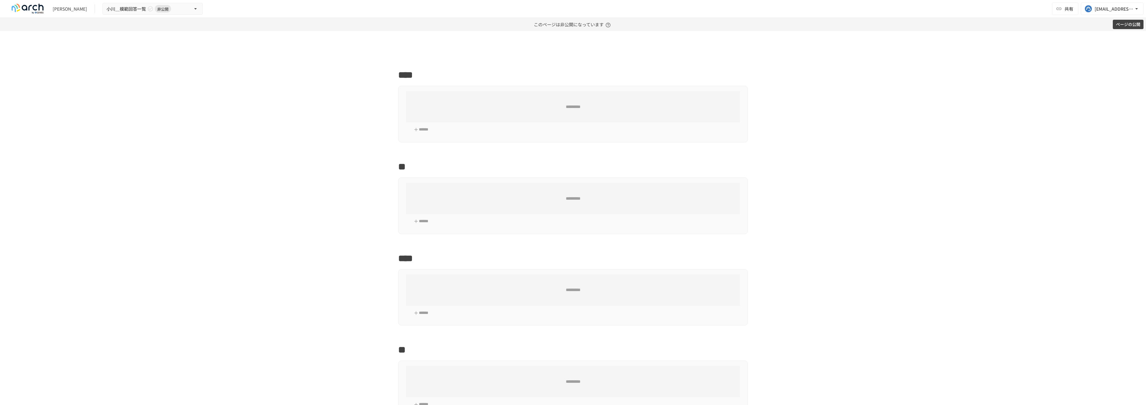 The height and width of the screenshot is (405, 1146). Describe the element at coordinates (153, 9) in the screenshot. I see `button: 小川＿模範回答一覧非公開` at that location.